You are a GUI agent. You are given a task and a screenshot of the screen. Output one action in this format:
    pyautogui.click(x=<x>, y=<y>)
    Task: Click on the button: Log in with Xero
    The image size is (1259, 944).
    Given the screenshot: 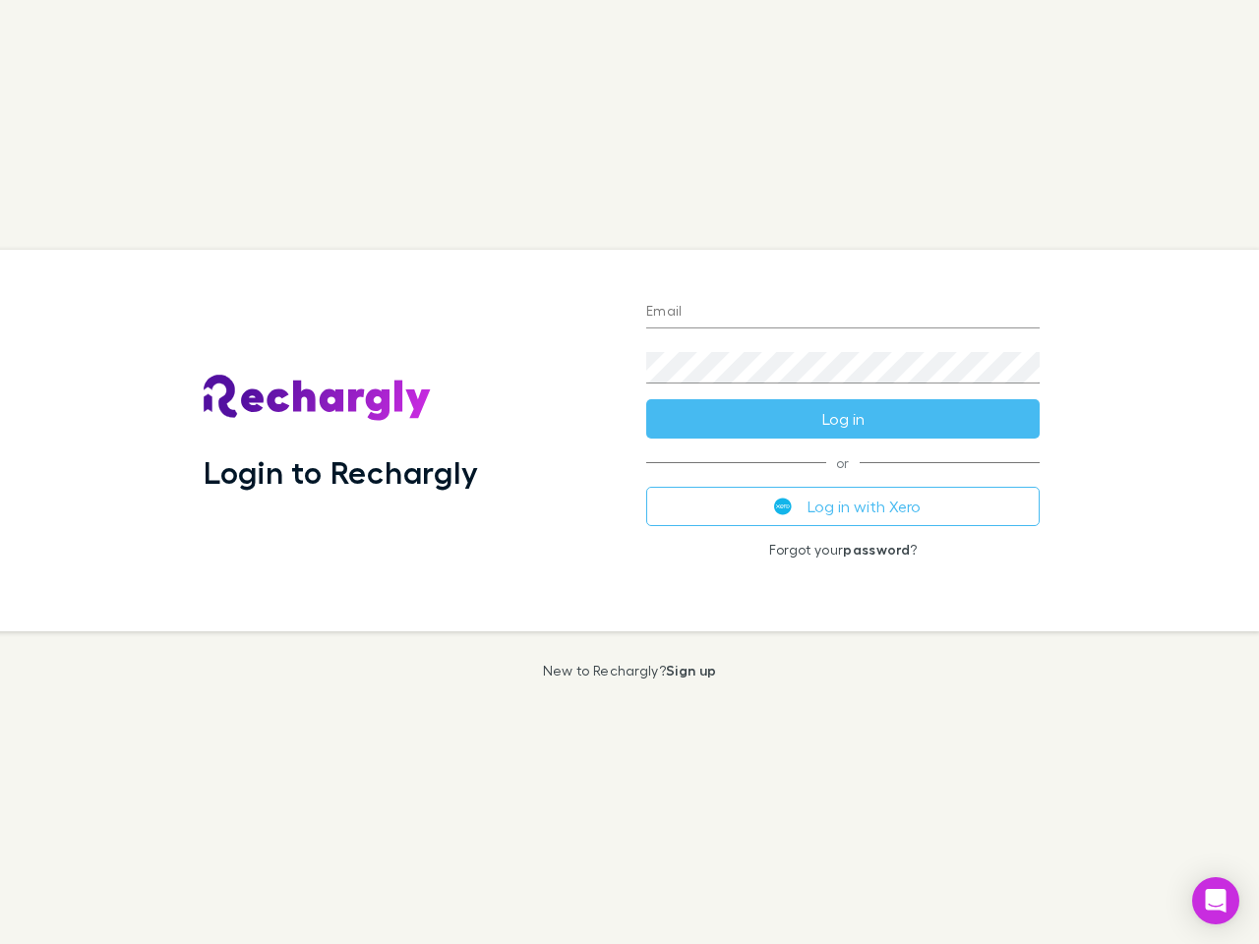 What is the action you would take?
    pyautogui.click(x=843, y=507)
    